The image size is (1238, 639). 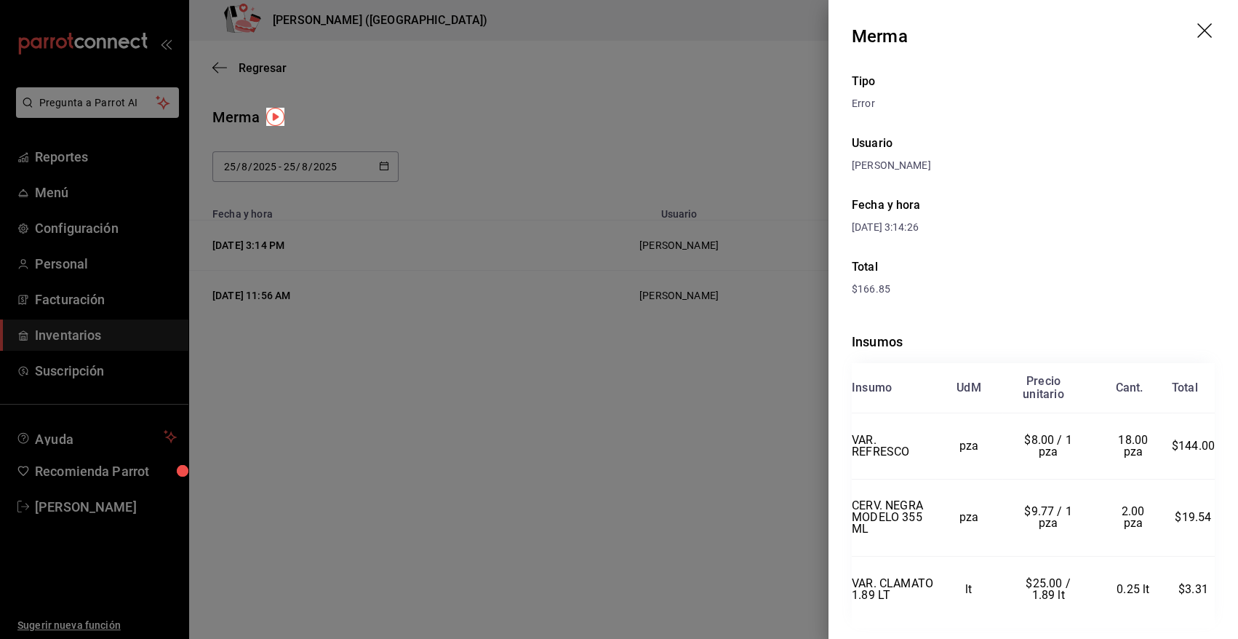 What do you see at coordinates (1050, 589) in the screenshot?
I see `span: $25.00 / 1.89 lt` at bounding box center [1050, 589].